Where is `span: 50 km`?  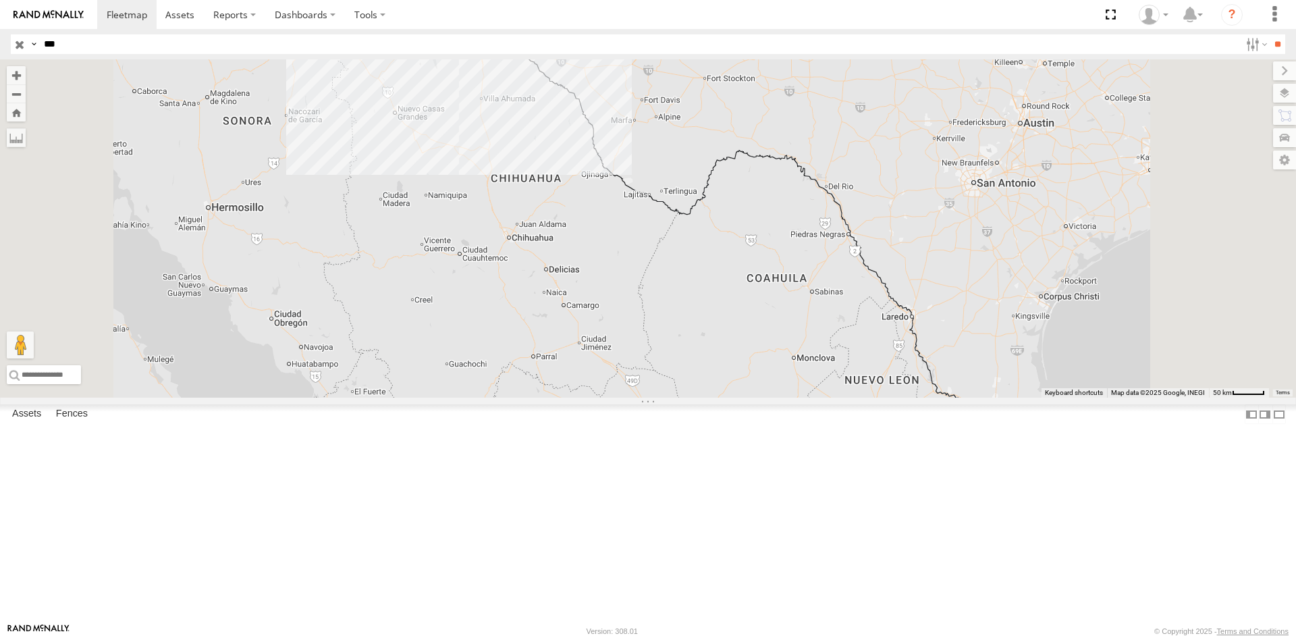 span: 50 km is located at coordinates (1222, 392).